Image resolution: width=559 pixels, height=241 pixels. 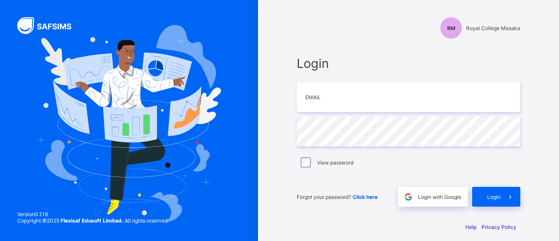 I want to click on span: Forgot your password?, so click(x=337, y=197).